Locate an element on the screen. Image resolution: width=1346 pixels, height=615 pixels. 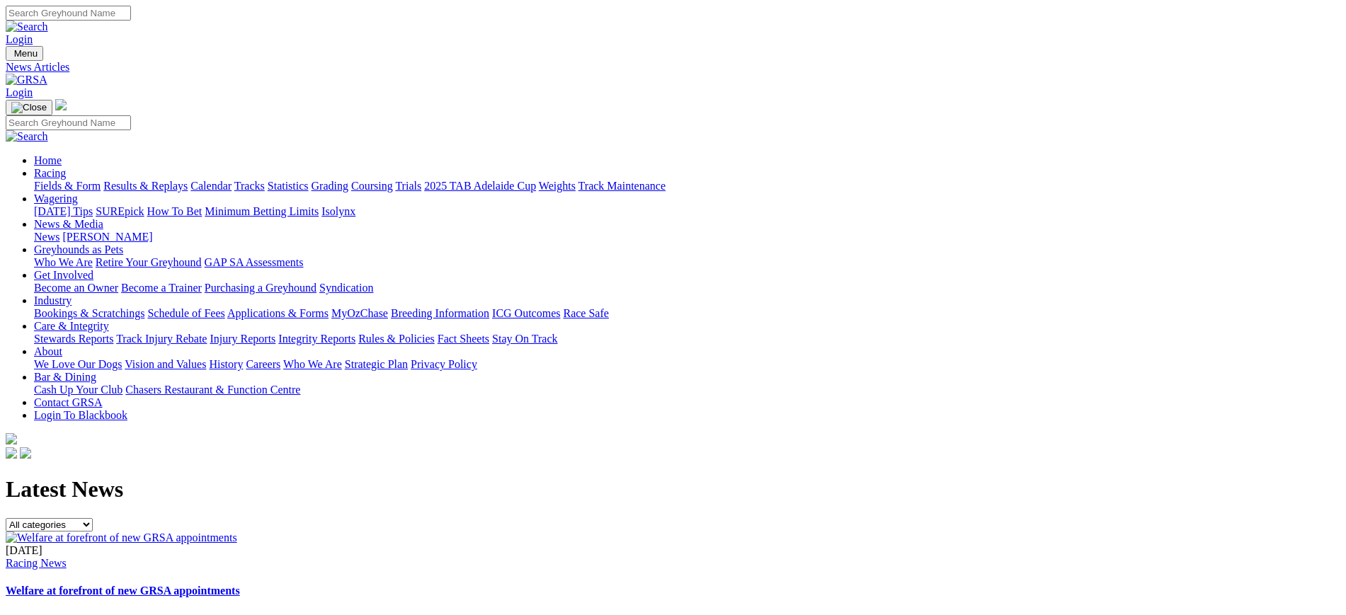
a: Trials is located at coordinates (408, 186).